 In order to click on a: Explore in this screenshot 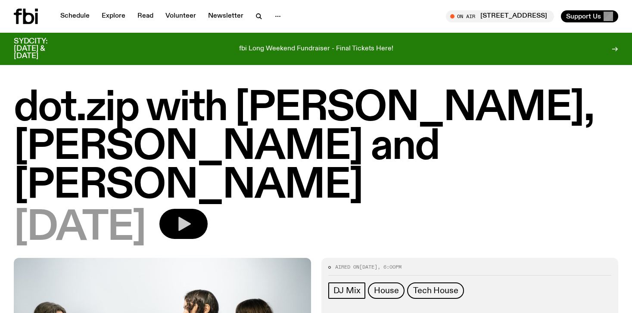, I will do `click(113, 16)`.